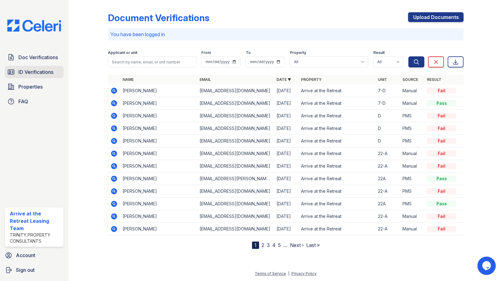  Describe the element at coordinates (274, 245) in the screenshot. I see `a: 4` at that location.